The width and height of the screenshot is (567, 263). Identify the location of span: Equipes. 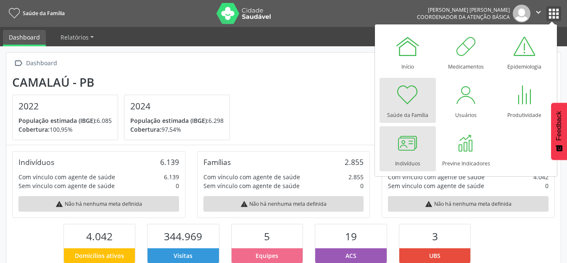
(267, 255).